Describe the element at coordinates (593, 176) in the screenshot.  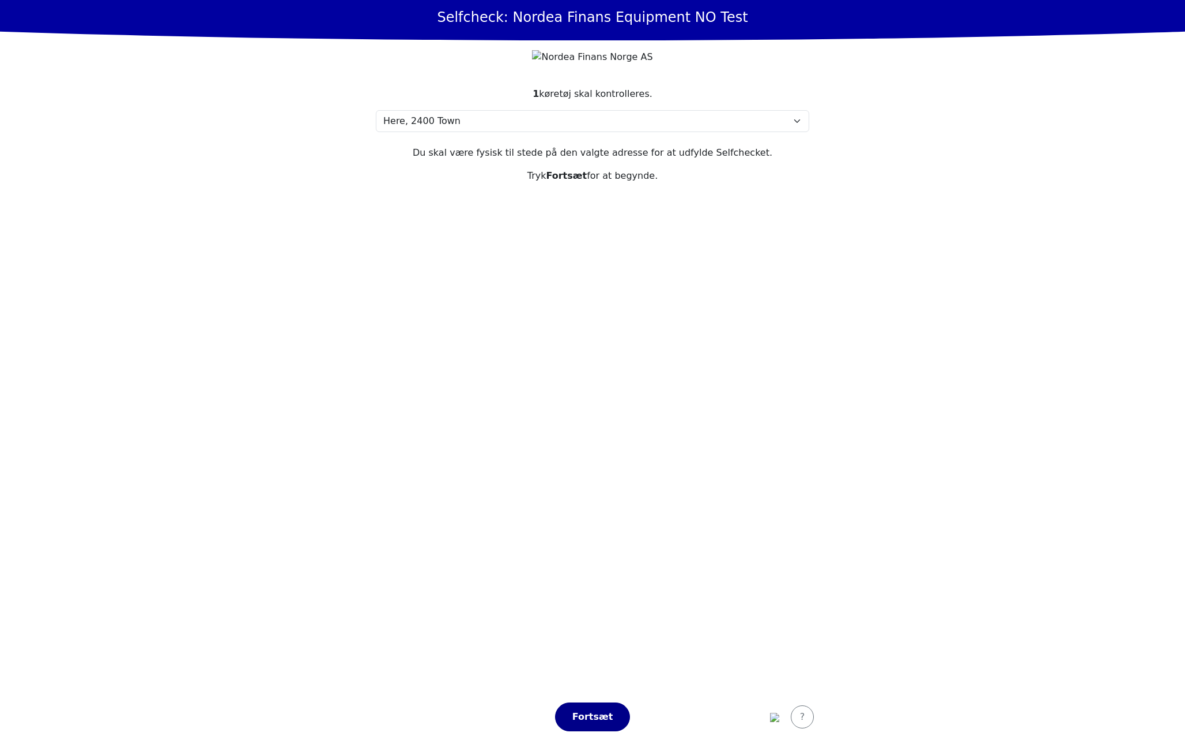
I see `p: Tryk for at begynde.` at that location.